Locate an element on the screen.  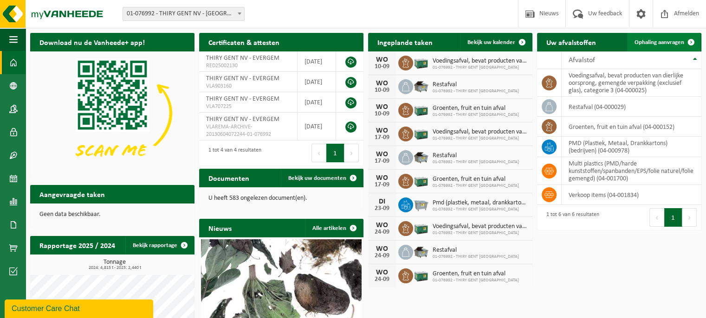
h2: Documenten is located at coordinates (229, 178).